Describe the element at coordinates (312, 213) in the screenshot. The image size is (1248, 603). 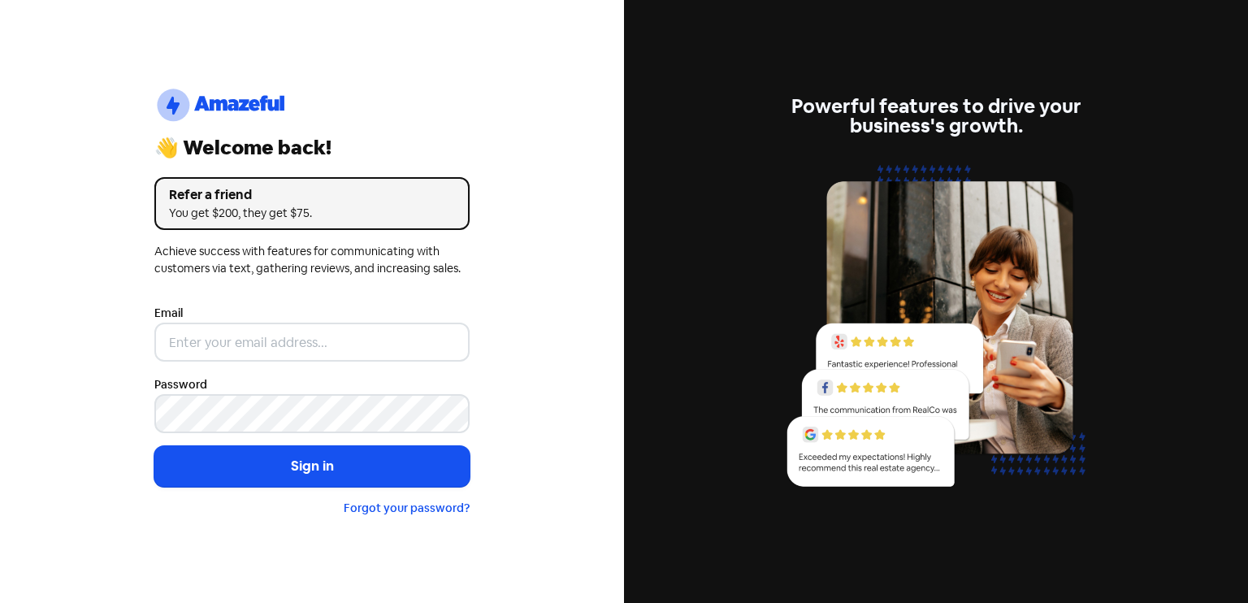
I see `div: You get $200, they get $75.` at that location.